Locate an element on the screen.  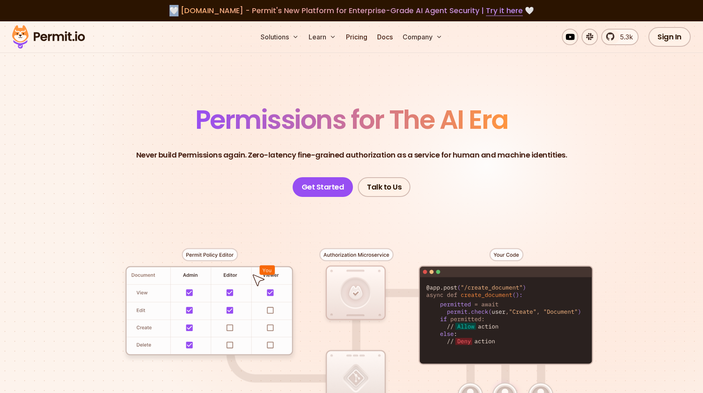
a: Sign In is located at coordinates (669, 37).